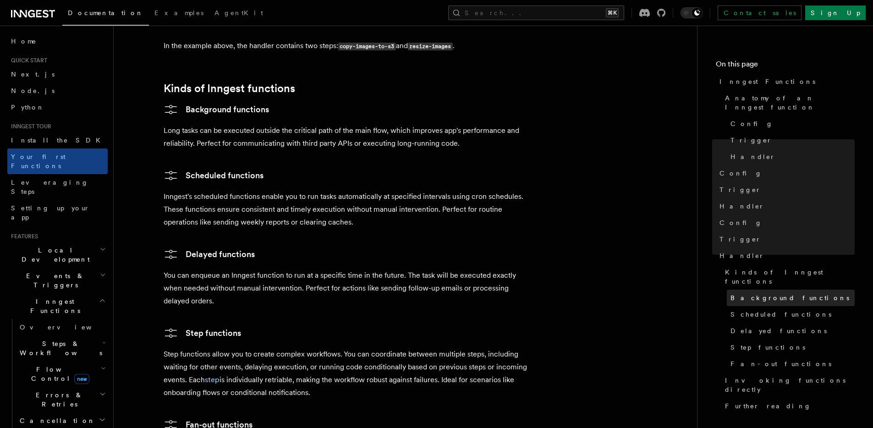  Describe the element at coordinates (57, 161) in the screenshot. I see `a: Your first Functions` at that location.